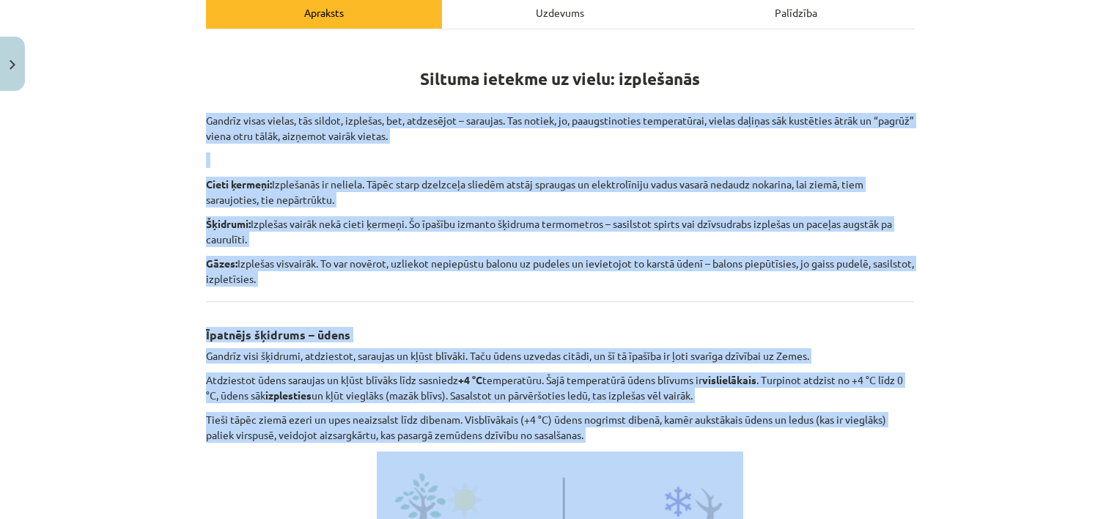 This screenshot has height=519, width=1120. What do you see at coordinates (470, 380) in the screenshot?
I see `b: +4 °C` at bounding box center [470, 380].